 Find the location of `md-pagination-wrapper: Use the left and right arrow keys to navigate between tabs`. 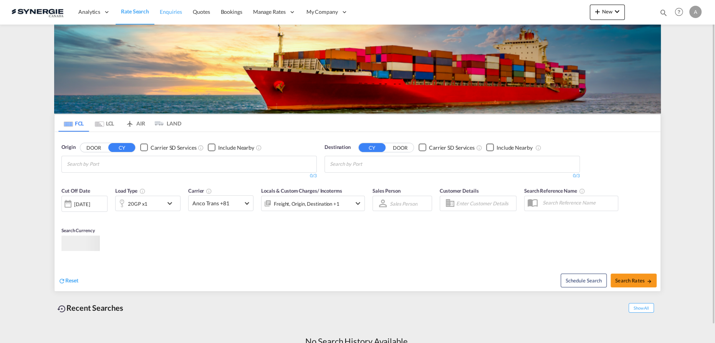

md-pagination-wrapper: Use the left and right arrow keys to navigate between tabs is located at coordinates (120, 123).